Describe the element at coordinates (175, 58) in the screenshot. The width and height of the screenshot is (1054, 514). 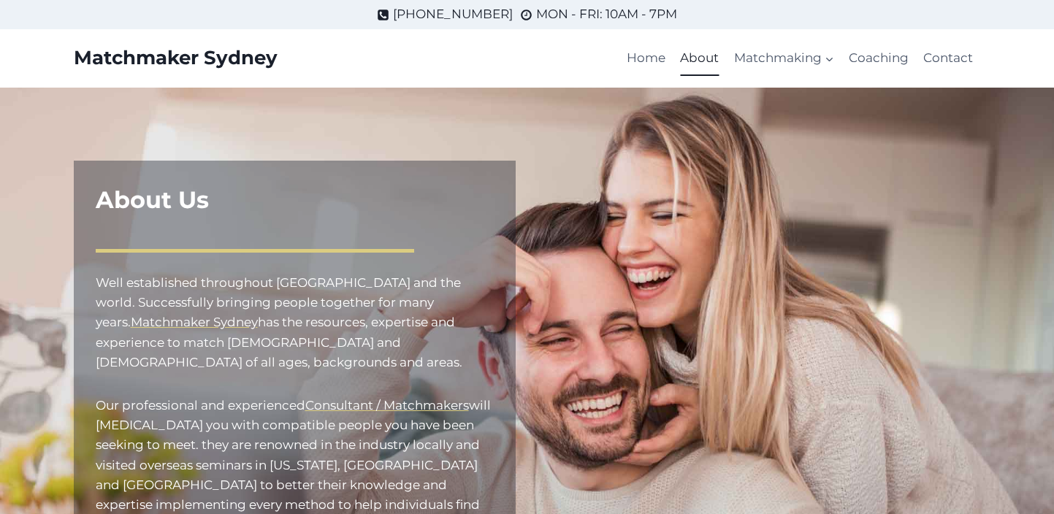
I see `p: Matchmaker Sydney` at that location.